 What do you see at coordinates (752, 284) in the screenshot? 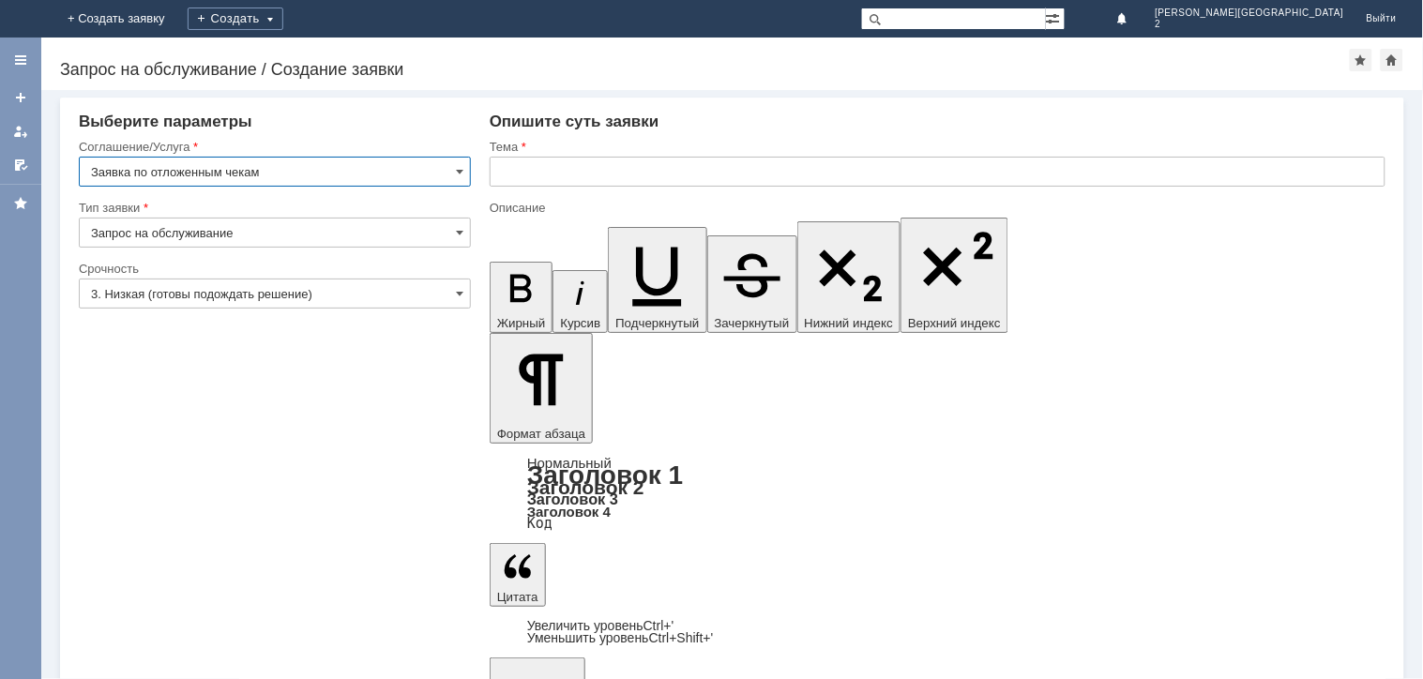
I see `button: Зачеркнутый` at bounding box center [752, 284].